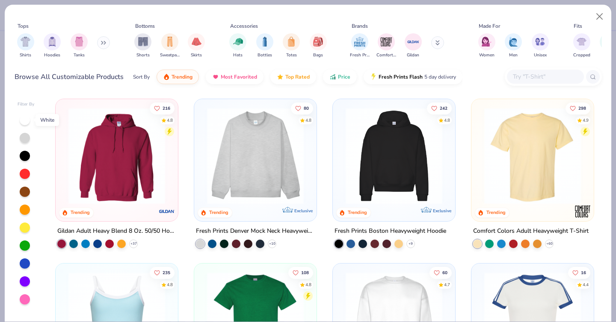  Describe the element at coordinates (79, 41) in the screenshot. I see `img: Tanks Image` at that location.